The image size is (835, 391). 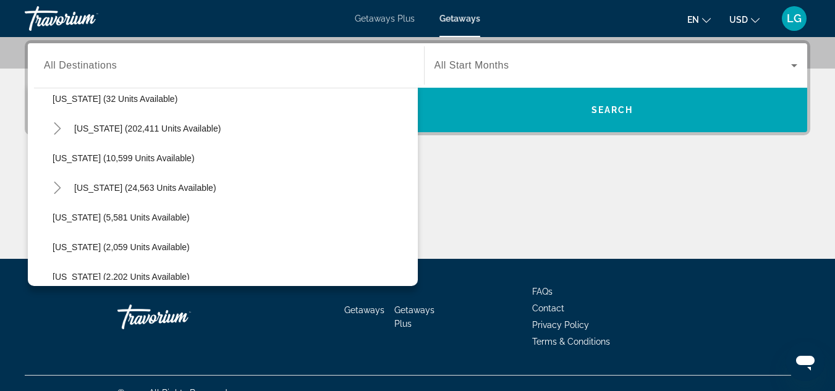 I want to click on span: LG, so click(x=794, y=19).